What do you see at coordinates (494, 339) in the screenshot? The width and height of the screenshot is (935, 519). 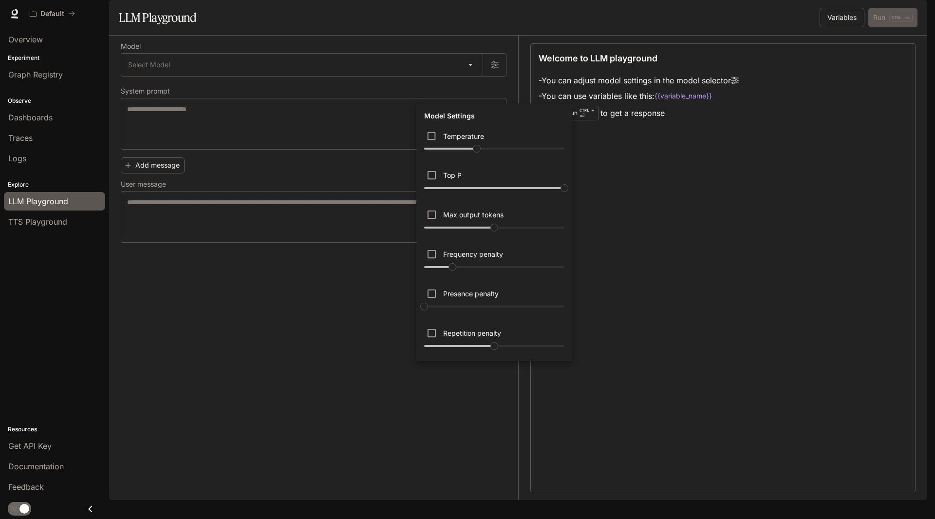 I see `div: Penalizes new tokens based on whether they appear in the prompt or the generated text so far. Val...` at bounding box center [494, 339].